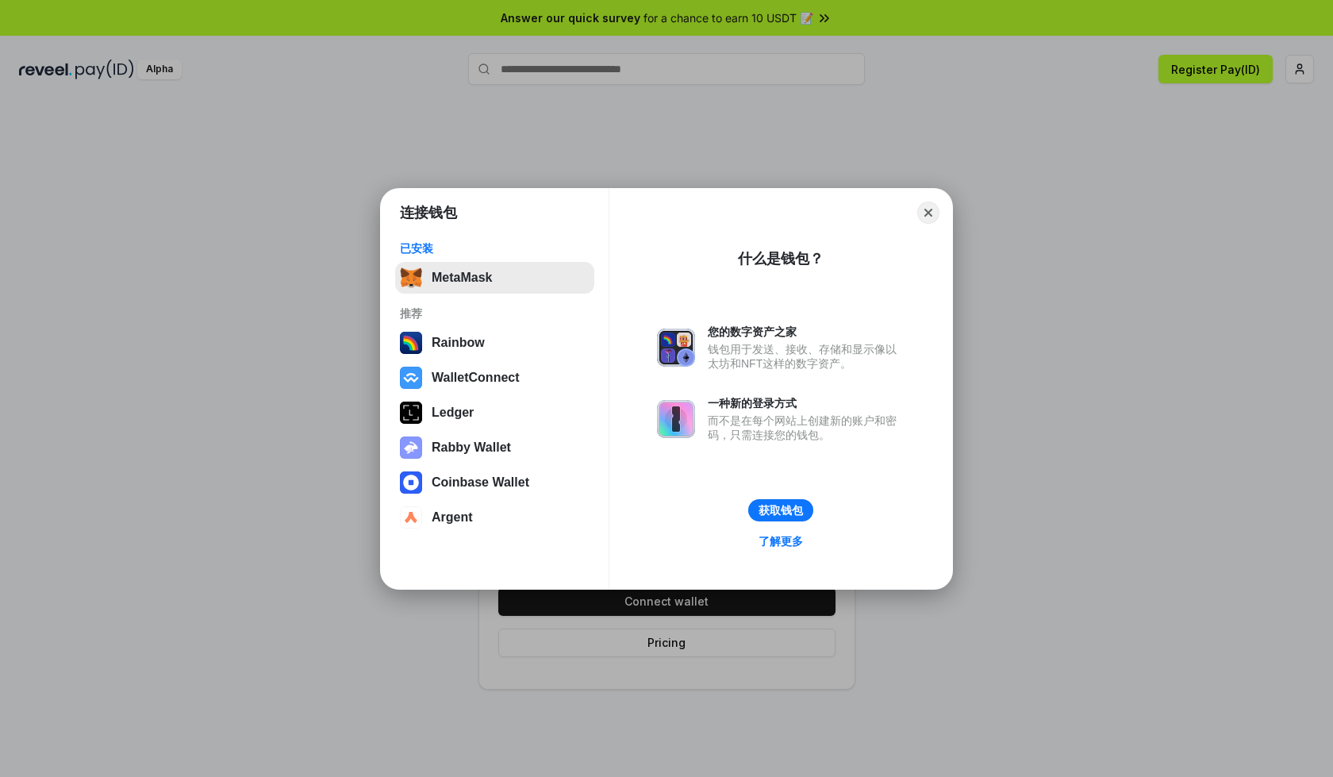 This screenshot has height=777, width=1333. Describe the element at coordinates (806, 403) in the screenshot. I see `div: 一种新的登录方式` at that location.